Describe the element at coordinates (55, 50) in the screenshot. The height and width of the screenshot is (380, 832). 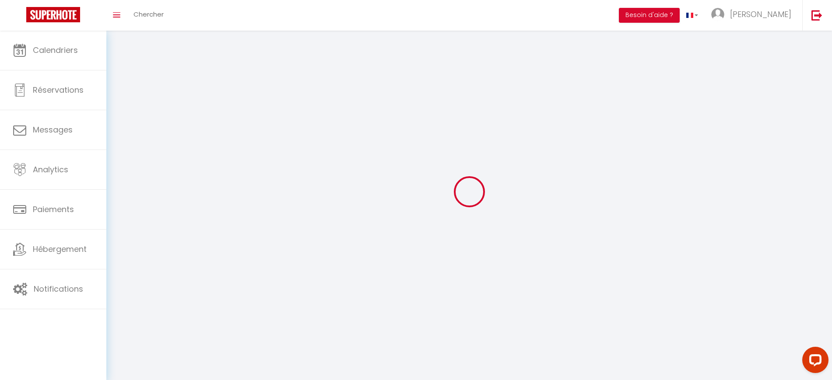
I see `span: Calendriers` at that location.